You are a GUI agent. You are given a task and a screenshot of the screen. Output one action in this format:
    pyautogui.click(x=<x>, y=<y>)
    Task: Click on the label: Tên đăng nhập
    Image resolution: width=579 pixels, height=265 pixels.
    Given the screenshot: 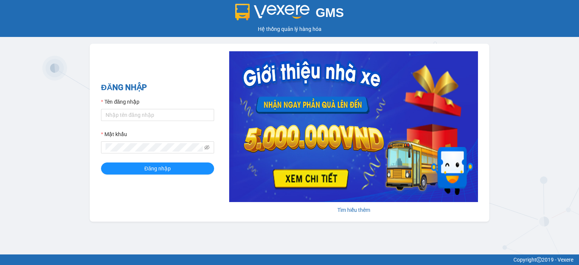 What is the action you would take?
    pyautogui.click(x=120, y=102)
    